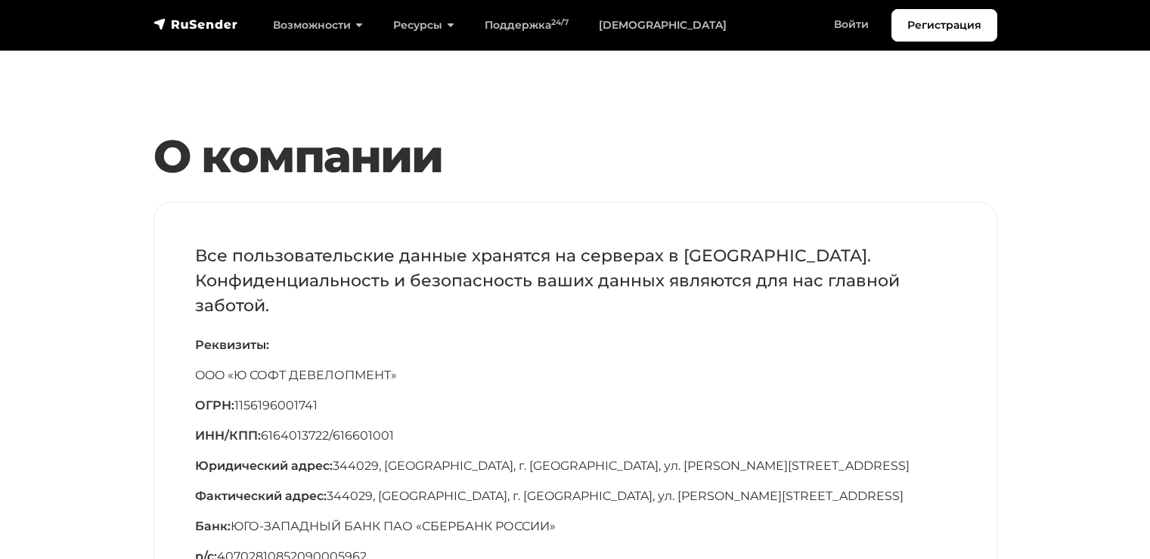  Describe the element at coordinates (196, 24) in the screenshot. I see `img: RuSender` at that location.